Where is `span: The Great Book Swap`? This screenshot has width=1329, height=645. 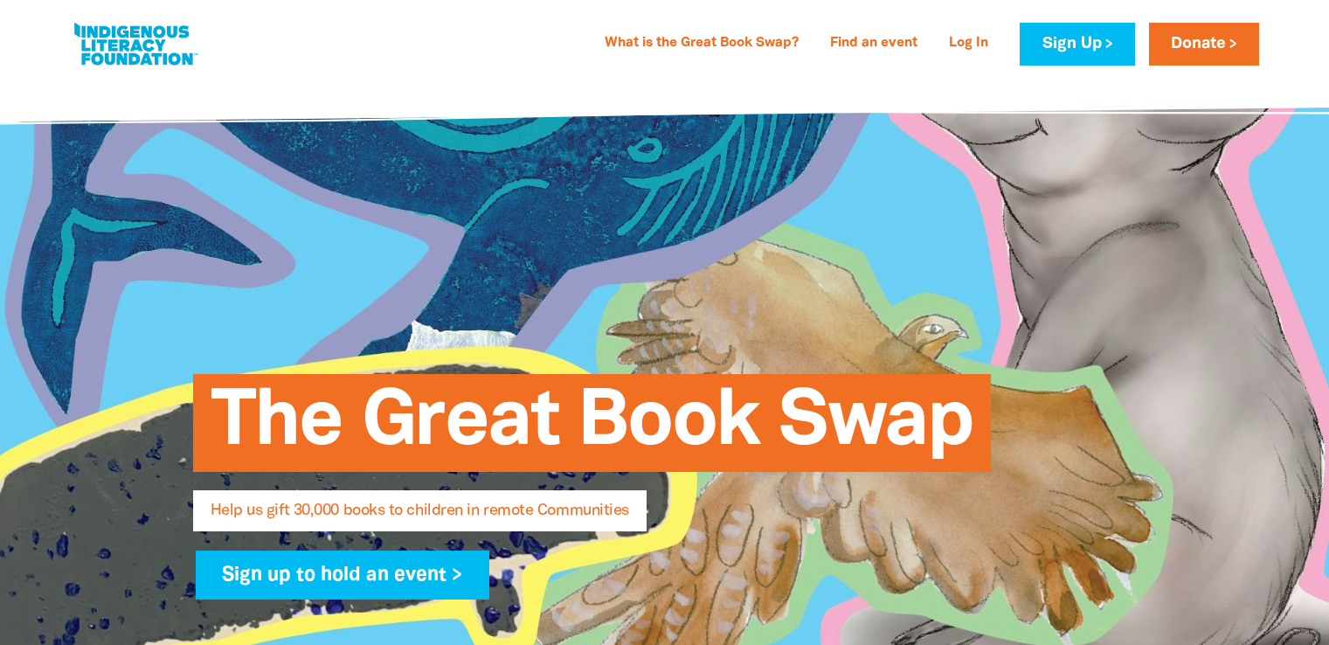 span: The Great Book Swap is located at coordinates (591, 429).